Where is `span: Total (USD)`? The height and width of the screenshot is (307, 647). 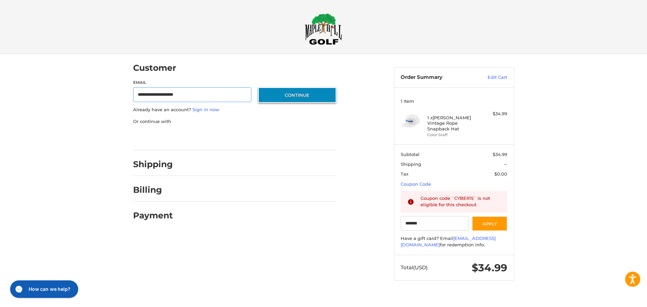 span: Total (USD) is located at coordinates (414, 267).